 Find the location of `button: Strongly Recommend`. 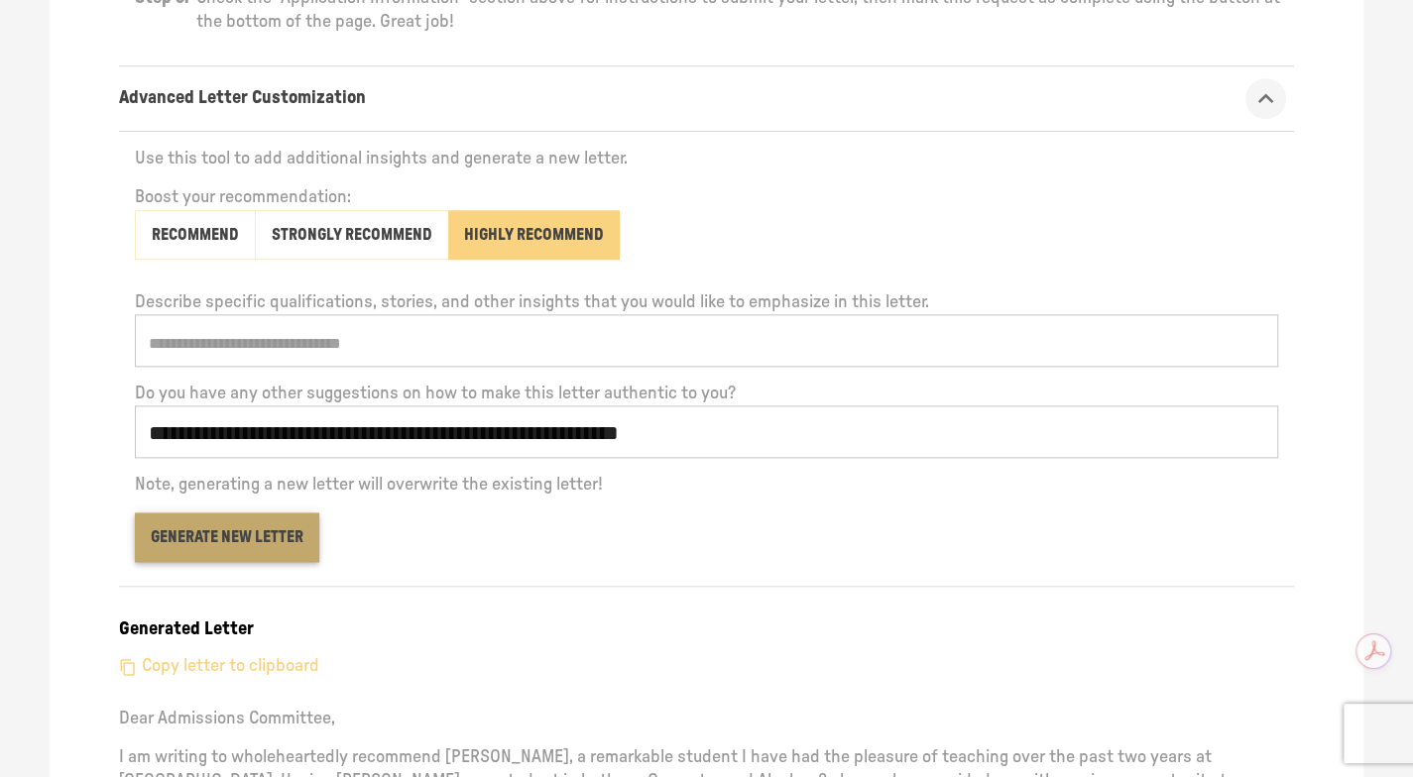

button: Strongly Recommend is located at coordinates (352, 235).